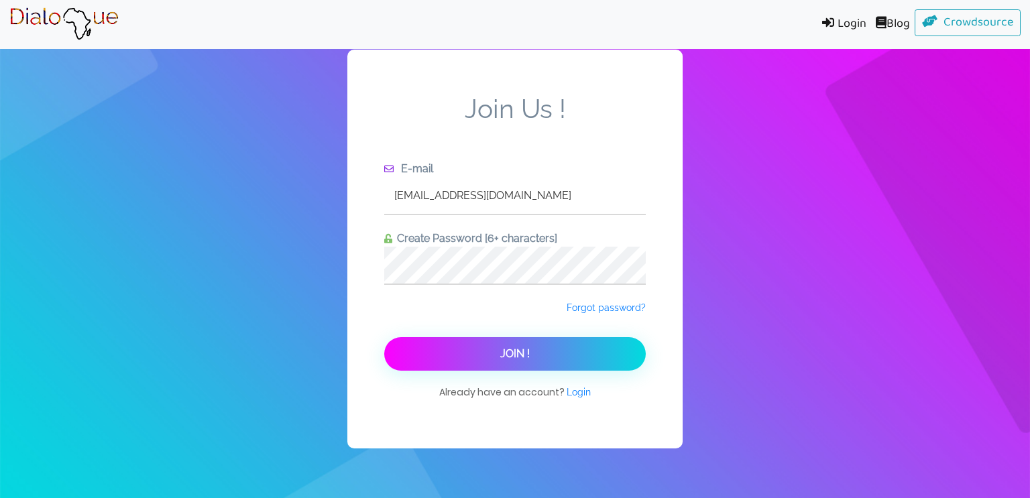  I want to click on span: E-mail, so click(414, 168).